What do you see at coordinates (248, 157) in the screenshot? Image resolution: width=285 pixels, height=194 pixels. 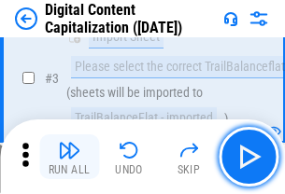 I see `img: Main button` at bounding box center [248, 157].